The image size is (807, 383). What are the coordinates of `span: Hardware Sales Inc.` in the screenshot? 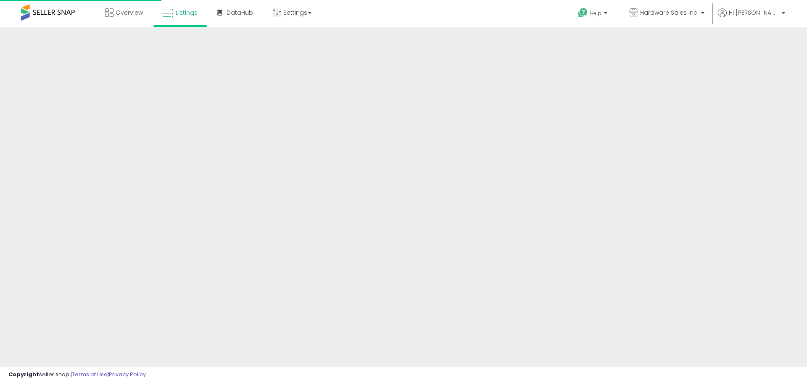 It's located at (669, 13).